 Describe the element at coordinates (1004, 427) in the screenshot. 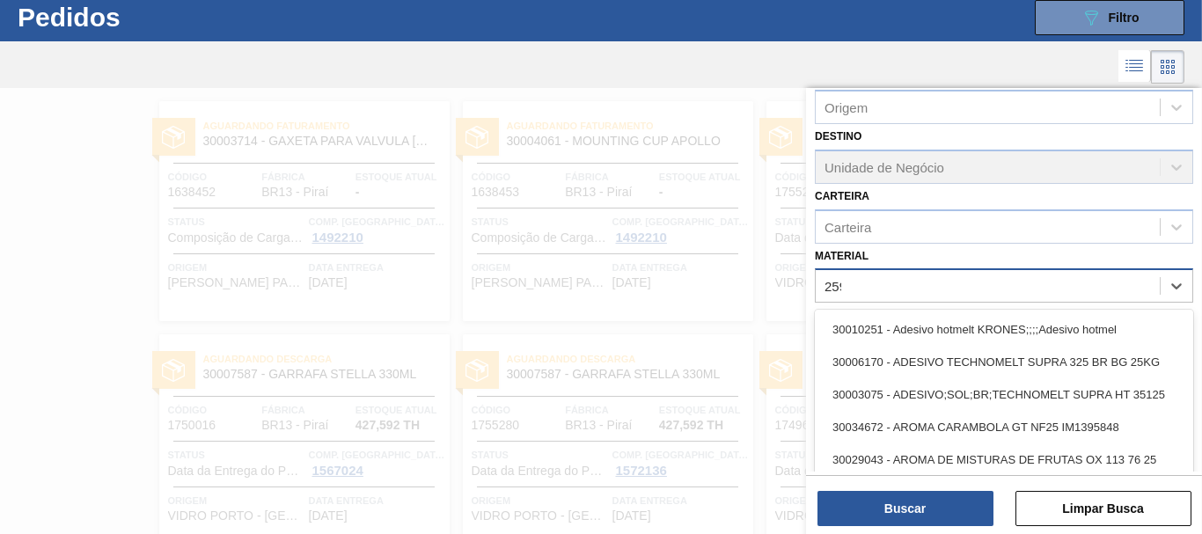

I see `div: 30034672 - AROMA CARAMBOLA GT NF25 IM1395848` at that location.